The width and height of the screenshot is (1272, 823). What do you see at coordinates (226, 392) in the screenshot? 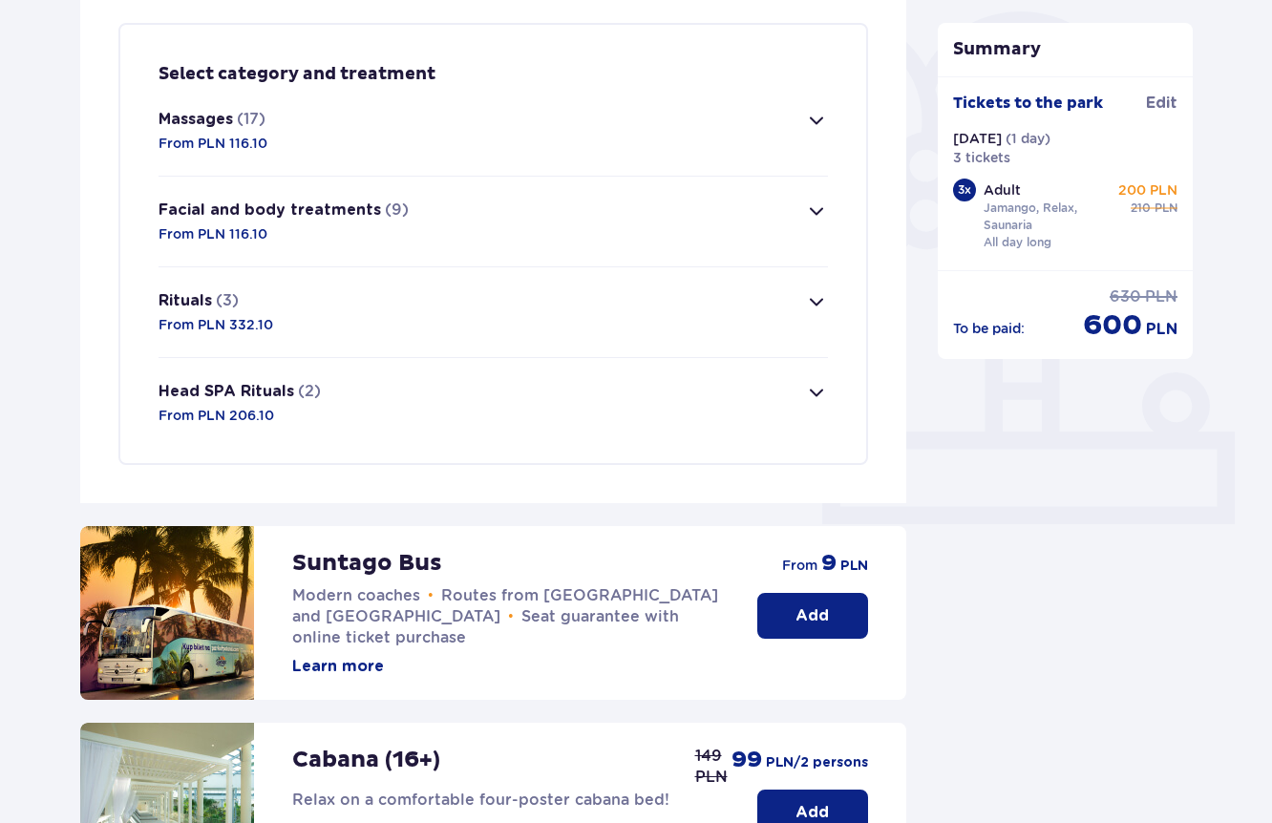
I see `font: Head SPA Rituals` at bounding box center [226, 392].